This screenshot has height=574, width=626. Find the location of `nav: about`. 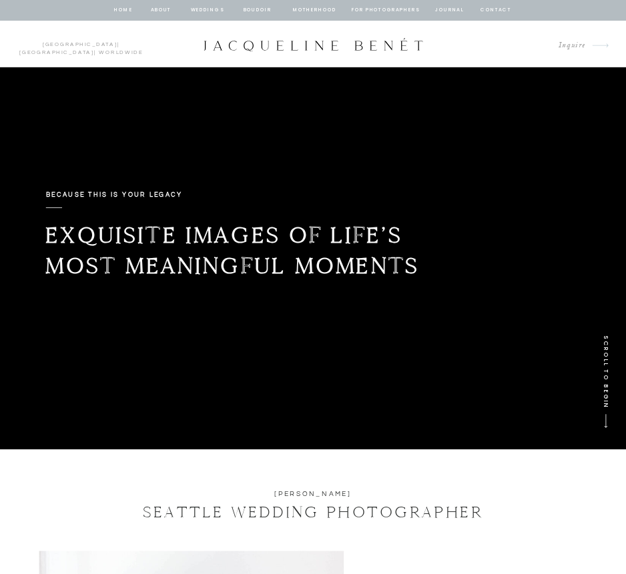

nav: about is located at coordinates (161, 11).